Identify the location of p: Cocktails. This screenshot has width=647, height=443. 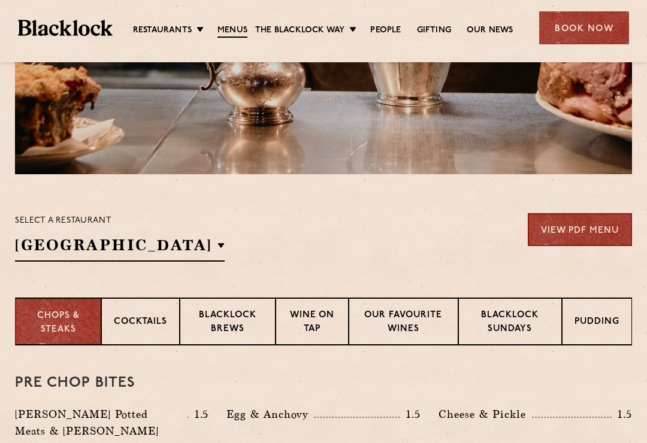
(140, 323).